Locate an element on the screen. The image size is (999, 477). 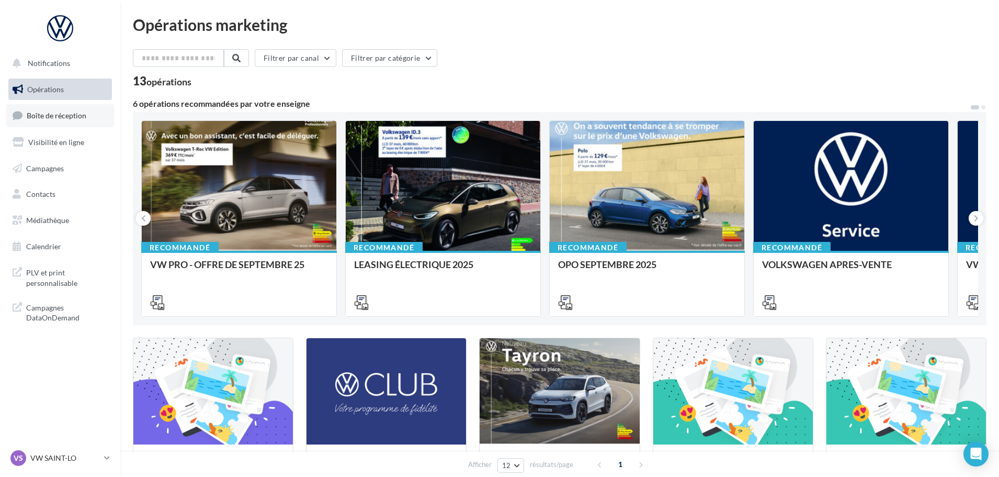
a: VS VW SAINT-LO is located at coordinates (60, 458).